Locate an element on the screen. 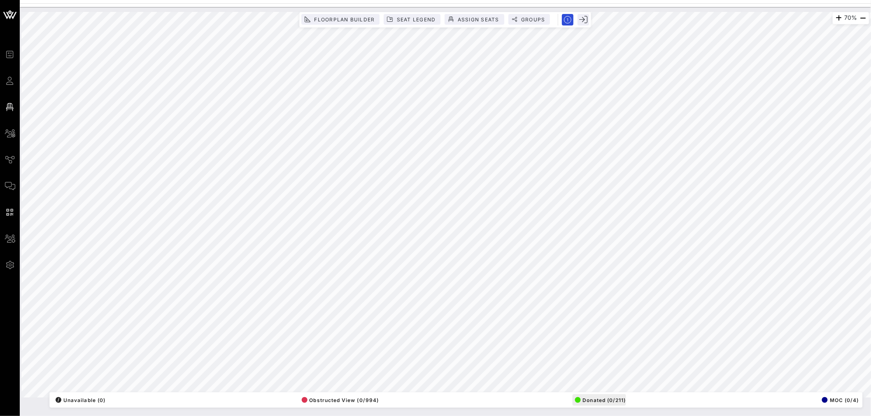 The width and height of the screenshot is (871, 416). button: Assign Seats is located at coordinates (474, 19).